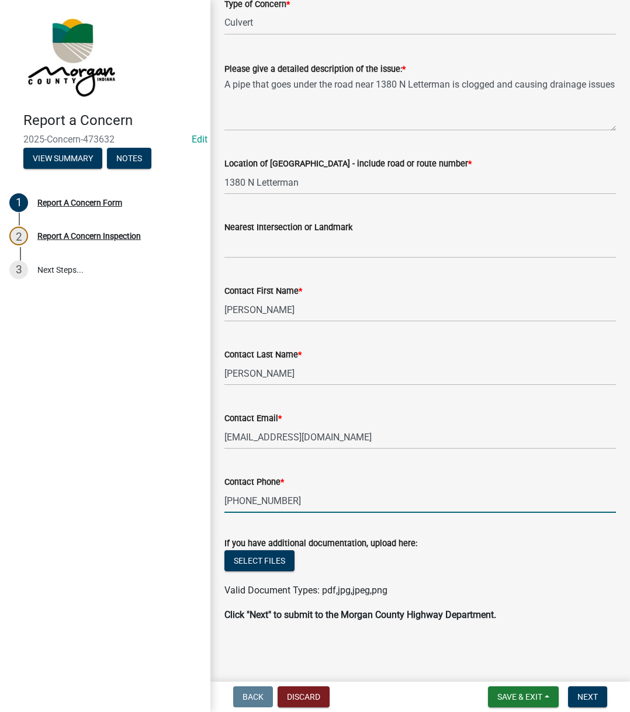 The width and height of the screenshot is (630, 712). I want to click on label: Type of Concern, so click(257, 5).